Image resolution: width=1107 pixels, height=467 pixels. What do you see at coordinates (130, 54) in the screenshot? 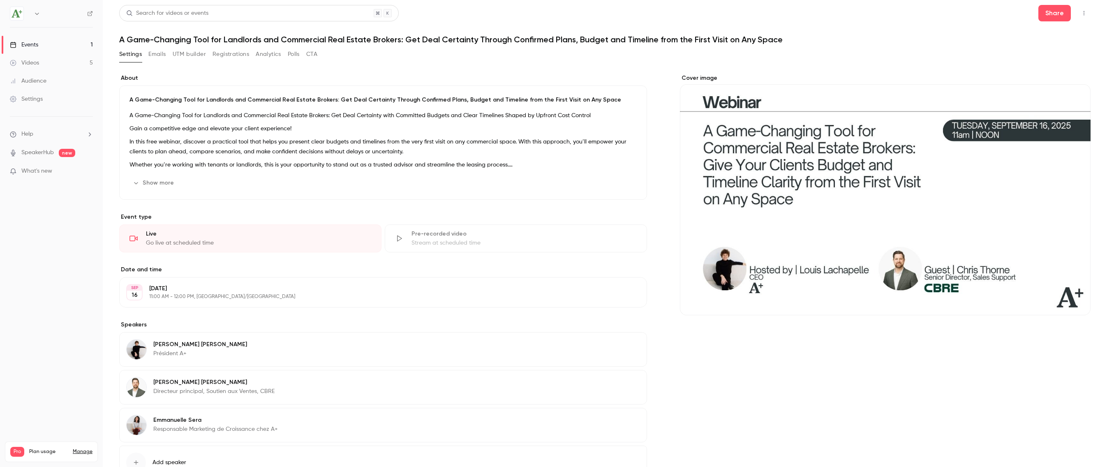
I see `button: Settings` at bounding box center [130, 54].